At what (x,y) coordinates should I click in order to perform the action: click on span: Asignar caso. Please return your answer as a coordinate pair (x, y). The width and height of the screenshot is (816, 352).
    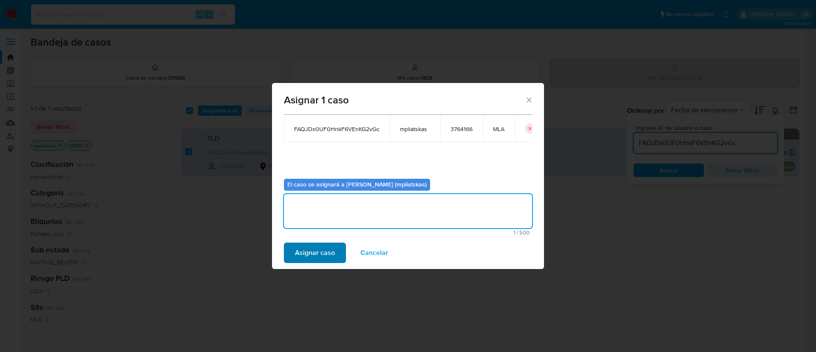
    Looking at the image, I should click on (315, 253).